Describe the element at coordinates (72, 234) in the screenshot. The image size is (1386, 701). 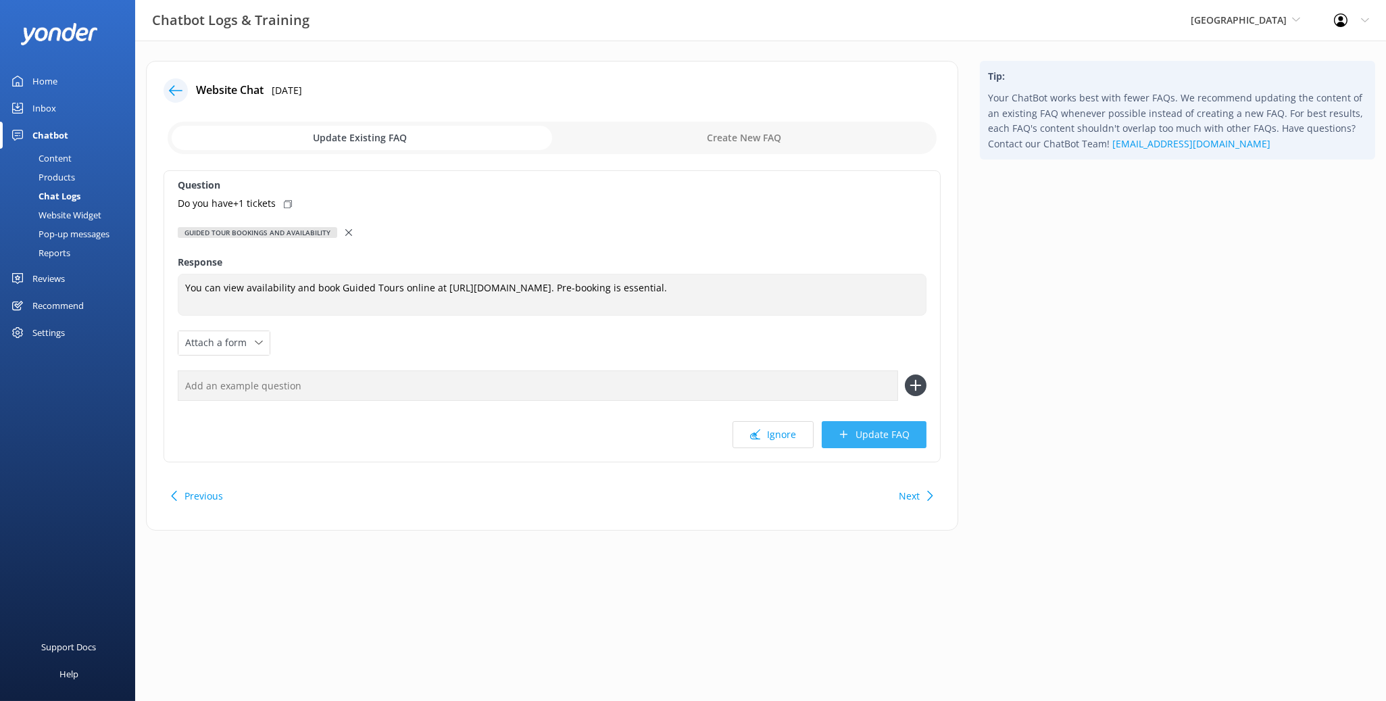
I see `a: Pop-up messages` at that location.